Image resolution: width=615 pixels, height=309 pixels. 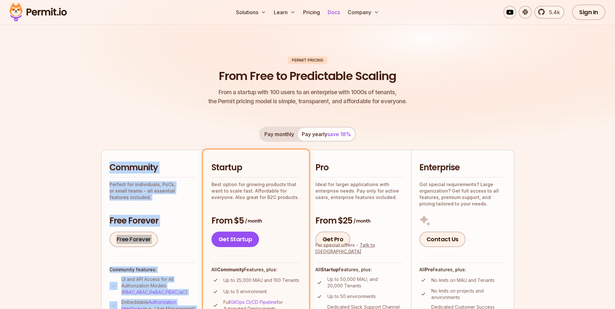 What do you see at coordinates (159, 286) in the screenshot?
I see `p: UI and API Access for All Authorization Models ( , , , , )` at bounding box center [159, 286].